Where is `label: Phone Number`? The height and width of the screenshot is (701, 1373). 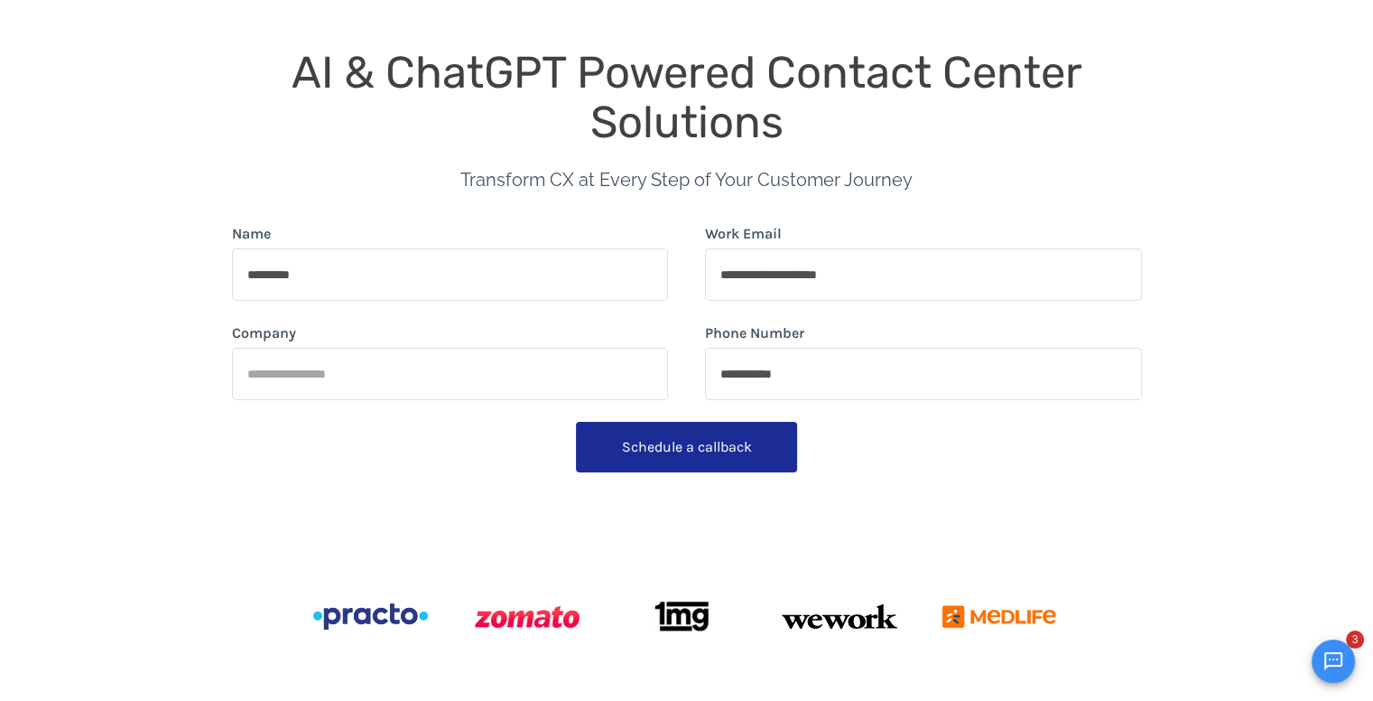
label: Phone Number is located at coordinates (755, 333).